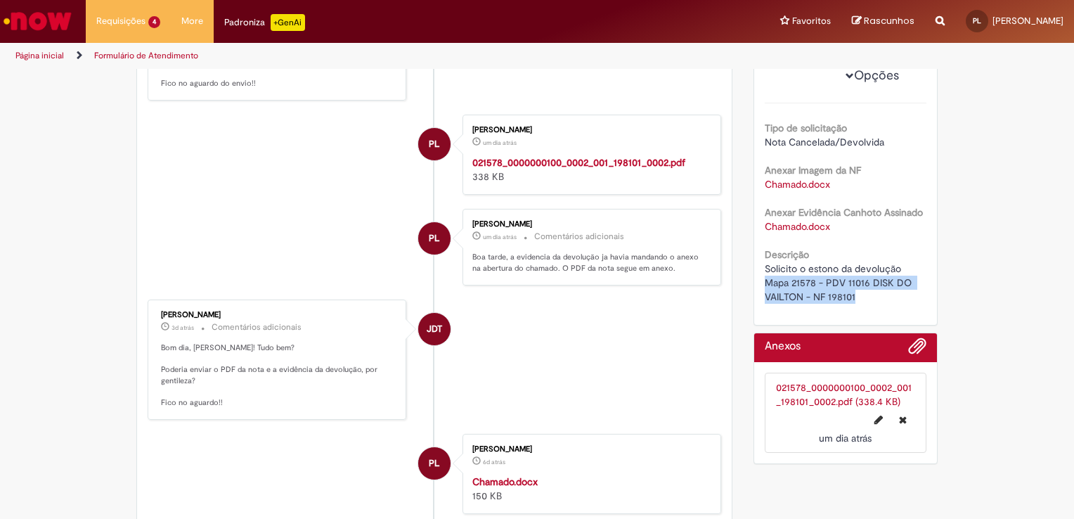 Image resolution: width=1074 pixels, height=519 pixels. Describe the element at coordinates (154, 22) in the screenshot. I see `span: 4` at that location.